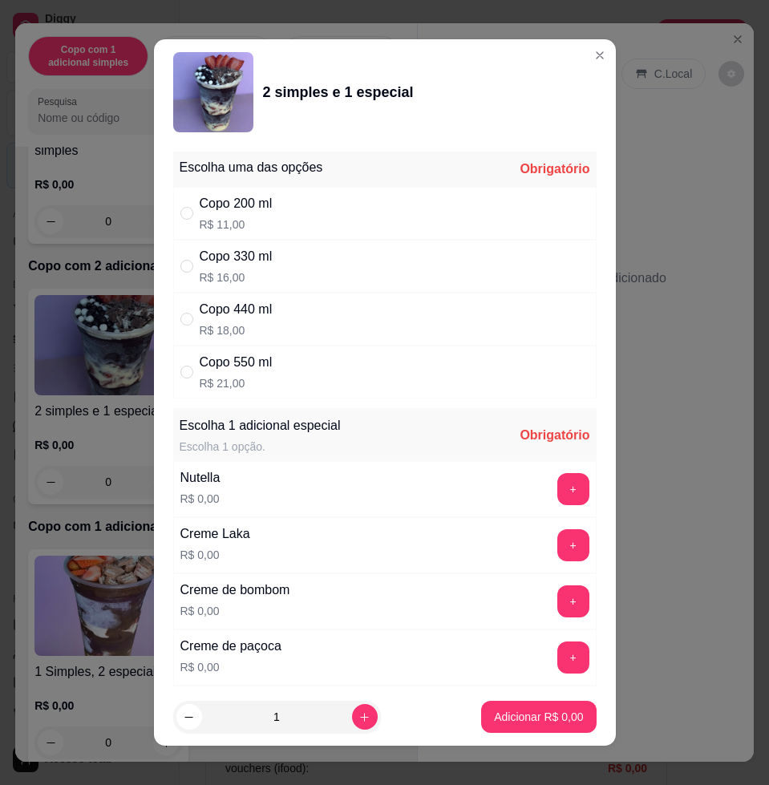 The width and height of the screenshot is (769, 785). I want to click on p: R$ 11,00, so click(236, 224).